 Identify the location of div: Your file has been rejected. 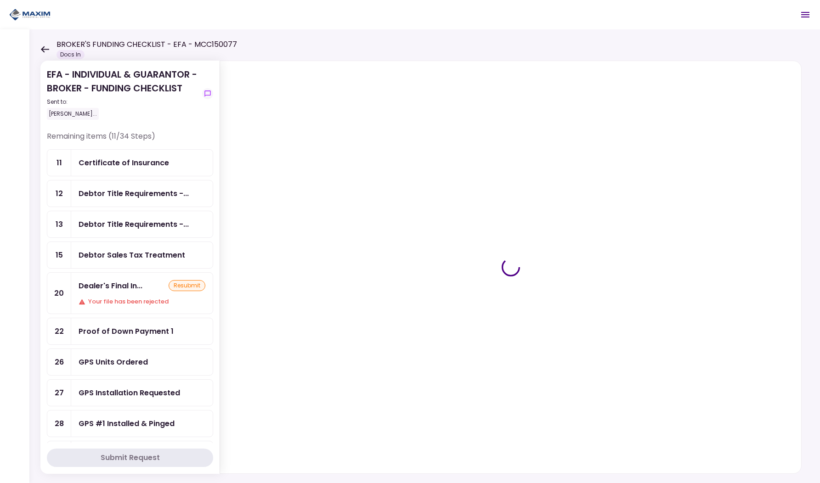
(142, 302).